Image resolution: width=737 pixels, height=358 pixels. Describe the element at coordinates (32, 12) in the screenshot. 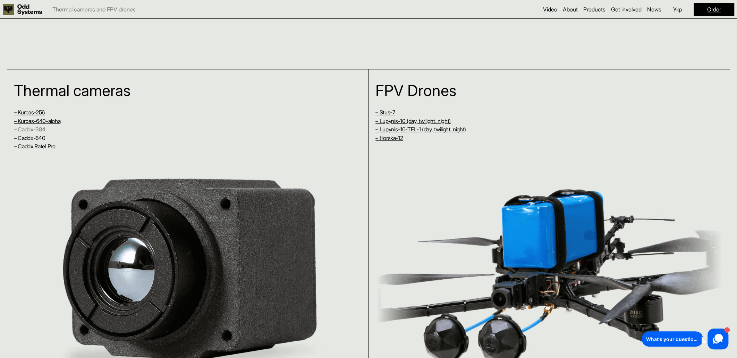

I see `div: What's your question?` at that location.